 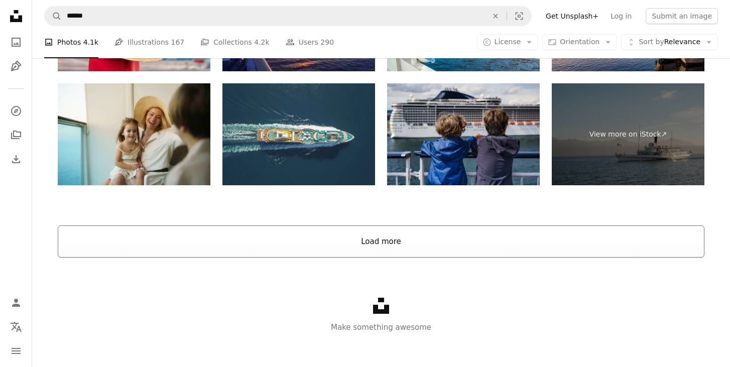 What do you see at coordinates (651, 42) in the screenshot?
I see `span: Sort by` at bounding box center [651, 42].